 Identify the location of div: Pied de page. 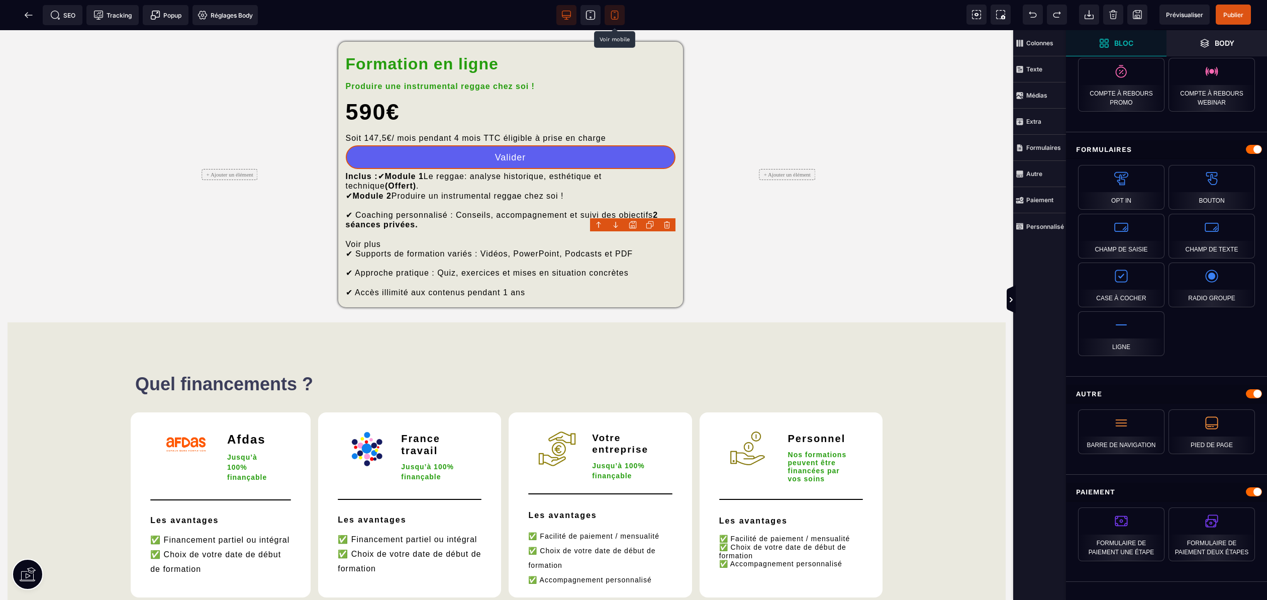
(1212, 431).